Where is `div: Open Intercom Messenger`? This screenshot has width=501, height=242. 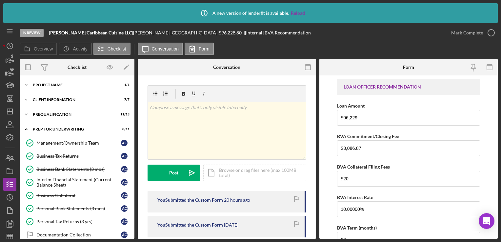 div: Open Intercom Messenger is located at coordinates (486, 221).